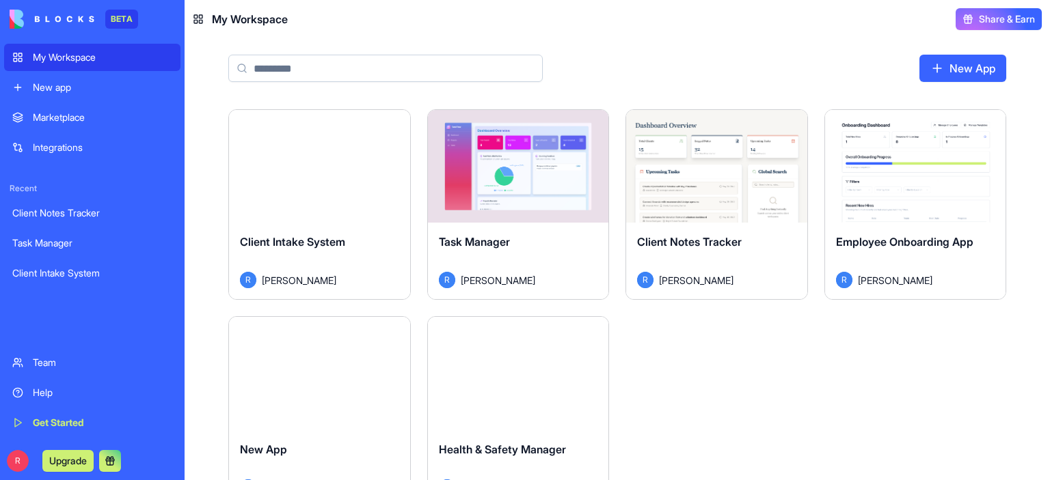  Describe the element at coordinates (103, 423) in the screenshot. I see `div: Get Started` at that location.